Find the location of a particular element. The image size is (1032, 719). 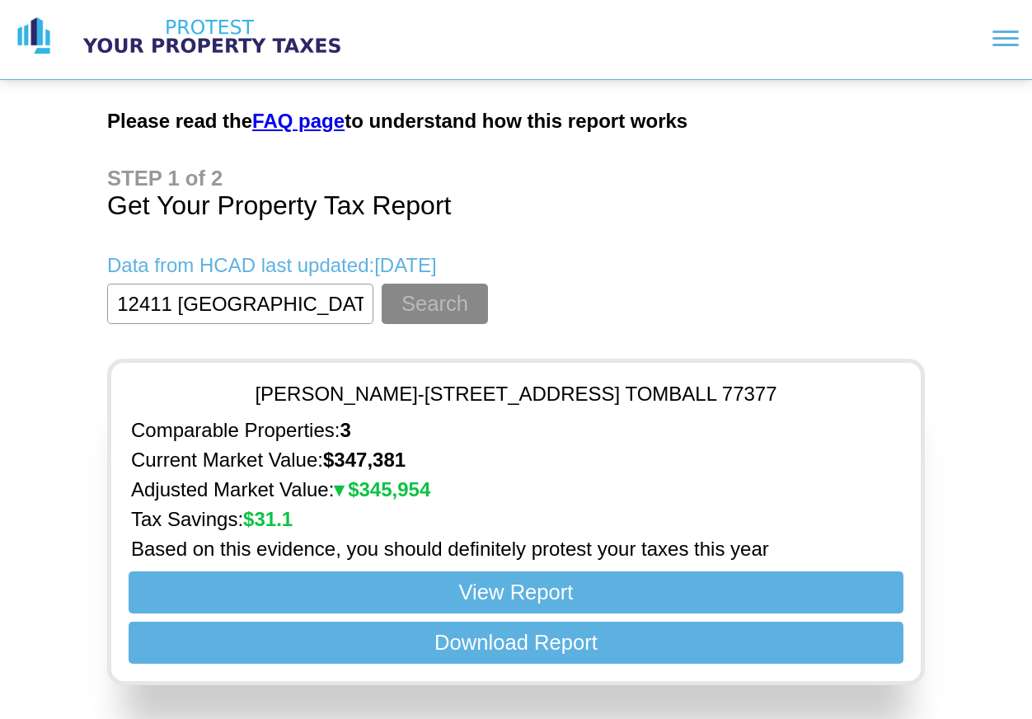

a: FAQ page is located at coordinates (299, 120).